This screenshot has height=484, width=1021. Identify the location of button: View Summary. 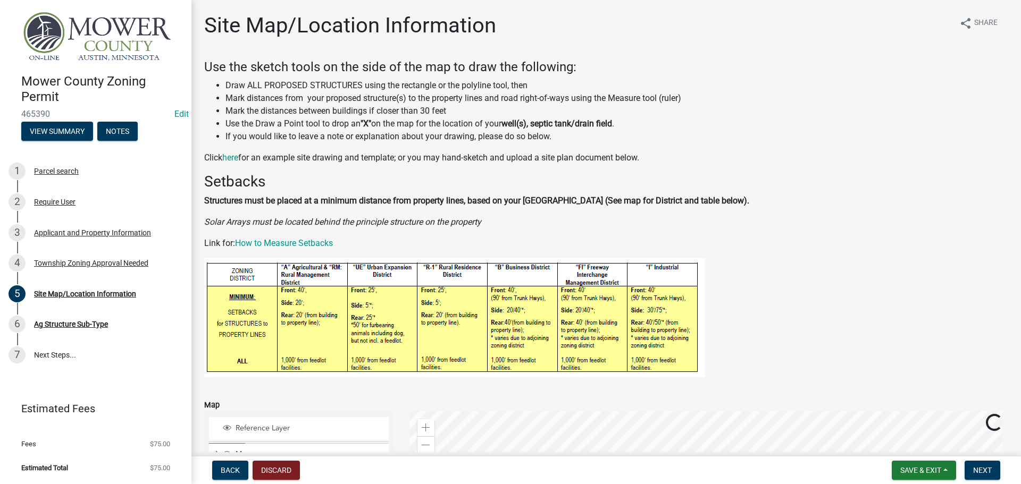
(57, 131).